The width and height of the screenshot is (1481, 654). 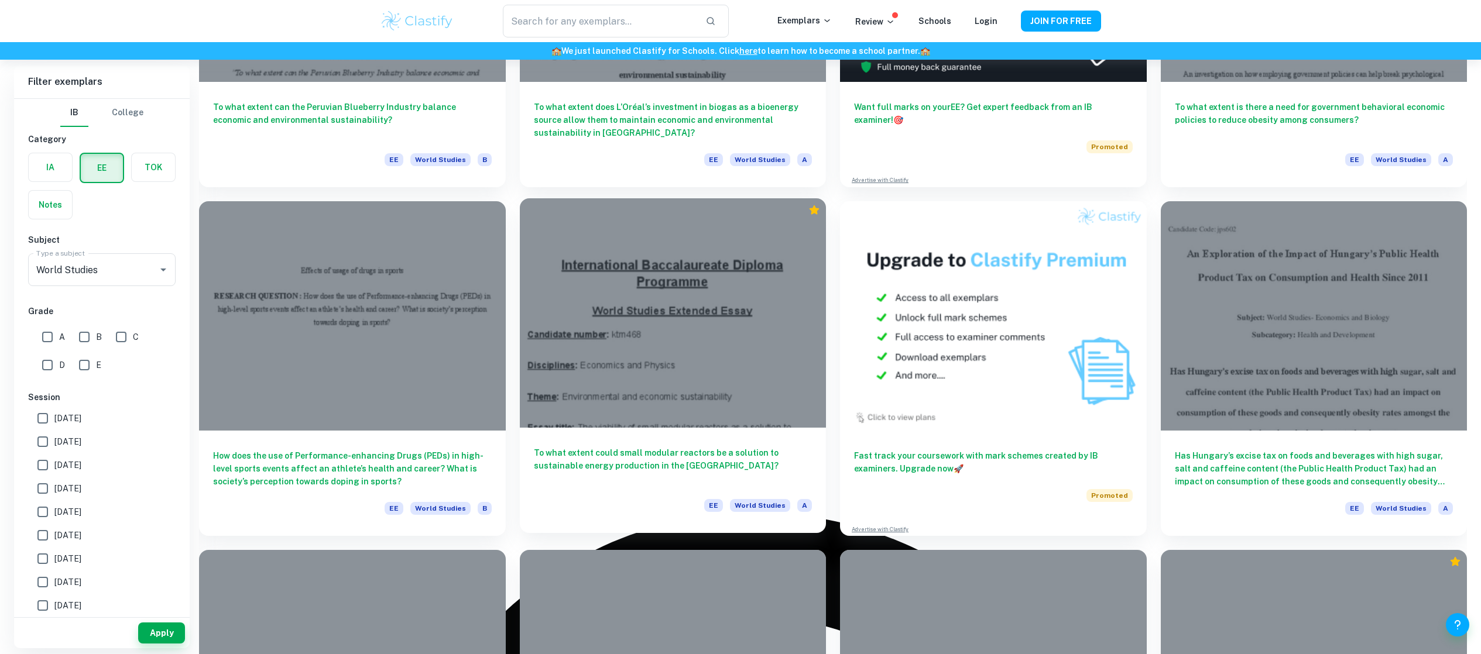 What do you see at coordinates (993, 114) in the screenshot?
I see `h6: Want full marks on your EE ? Get expert feedback from an IB examiner!` at bounding box center [993, 114].